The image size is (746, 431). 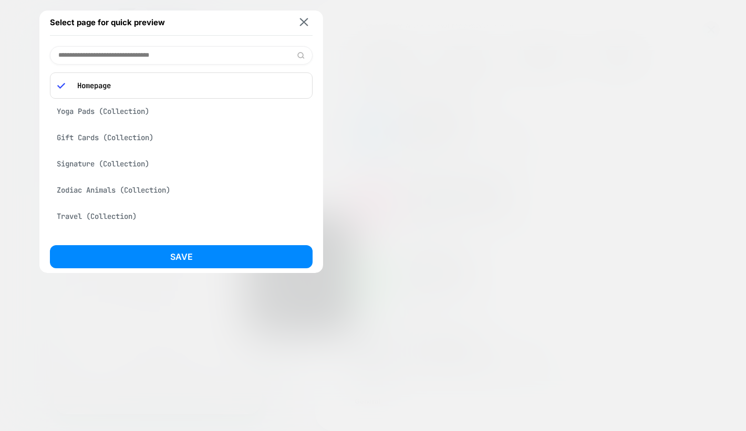 What do you see at coordinates (181, 111) in the screenshot?
I see `div: Yoga Pads (Collection)` at bounding box center [181, 111].